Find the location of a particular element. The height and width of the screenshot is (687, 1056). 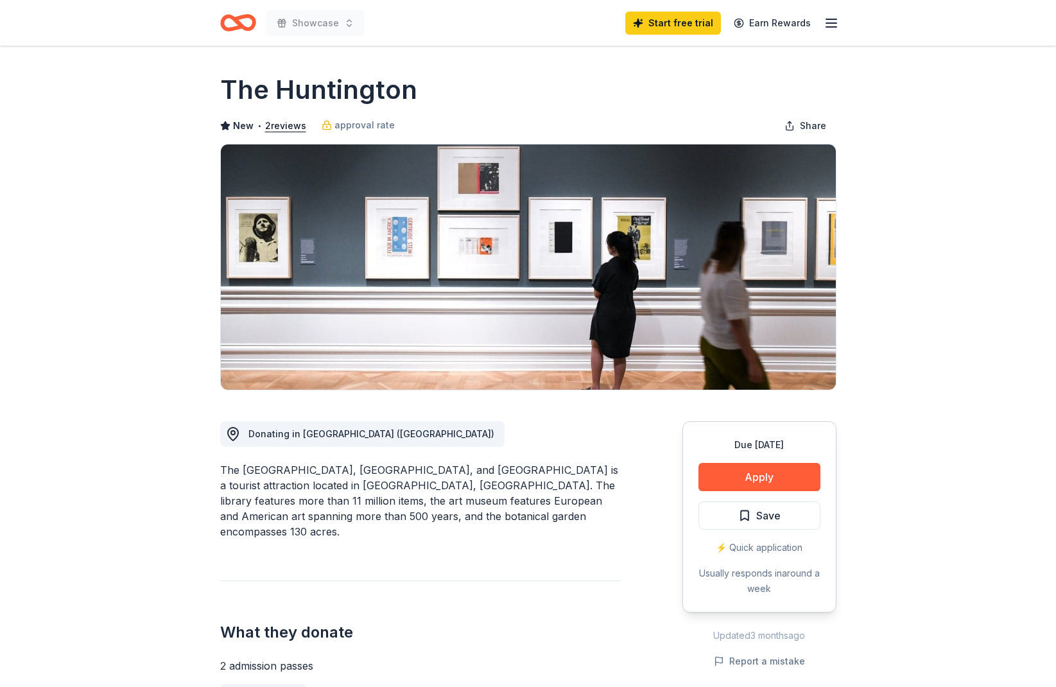

div: Updated 3 months ago is located at coordinates (759, 636).